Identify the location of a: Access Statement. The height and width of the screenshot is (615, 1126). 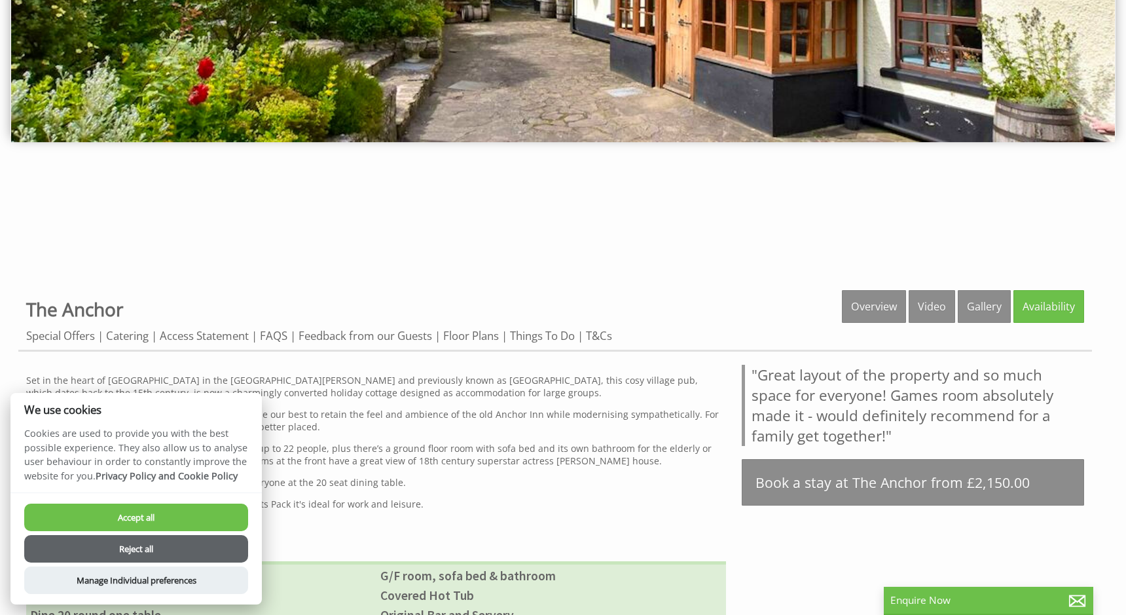
(204, 335).